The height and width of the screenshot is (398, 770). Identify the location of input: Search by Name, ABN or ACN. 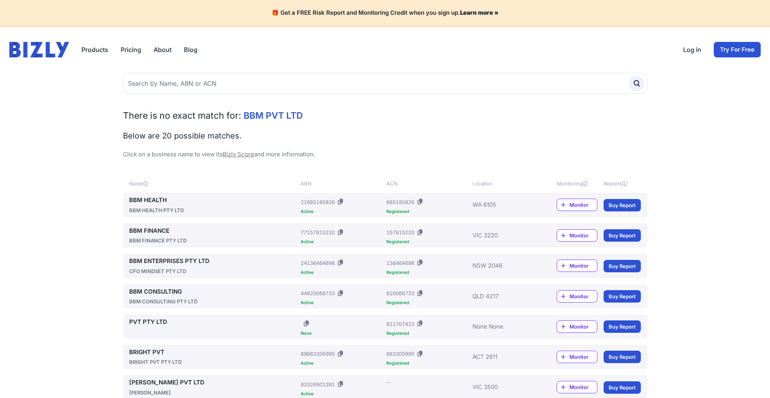
(385, 83).